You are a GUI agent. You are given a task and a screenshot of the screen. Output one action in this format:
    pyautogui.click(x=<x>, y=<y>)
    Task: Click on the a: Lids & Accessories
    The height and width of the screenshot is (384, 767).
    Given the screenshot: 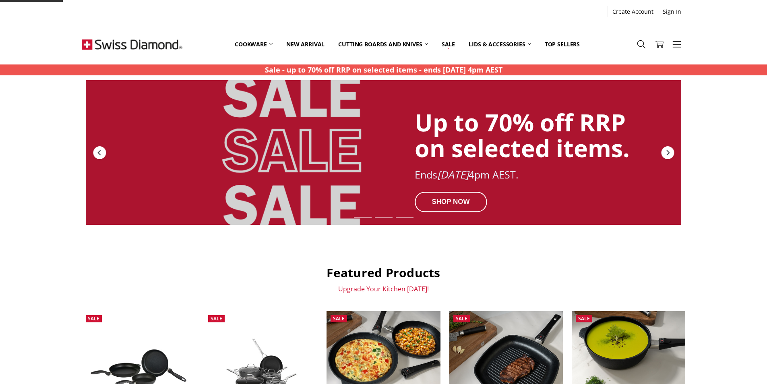 What is the action you would take?
    pyautogui.click(x=499, y=44)
    